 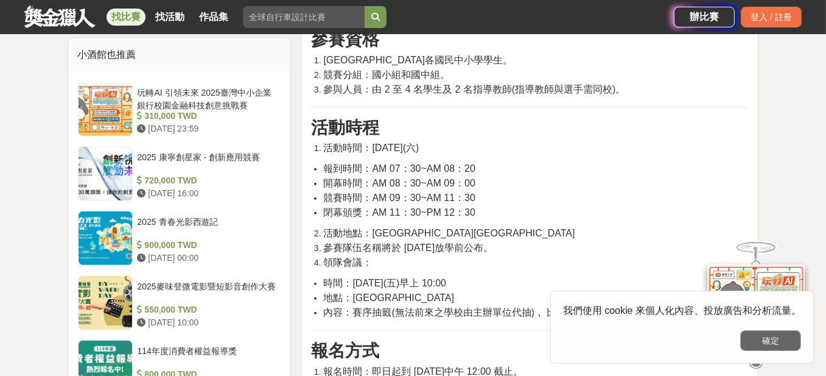 What do you see at coordinates (180, 55) in the screenshot?
I see `div: 小酒館也推薦` at bounding box center [180, 55].